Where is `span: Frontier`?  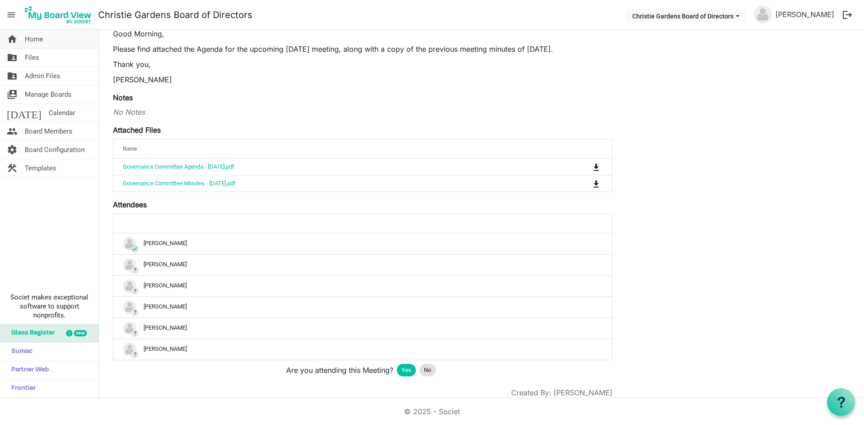
span: Frontier is located at coordinates (21, 389).